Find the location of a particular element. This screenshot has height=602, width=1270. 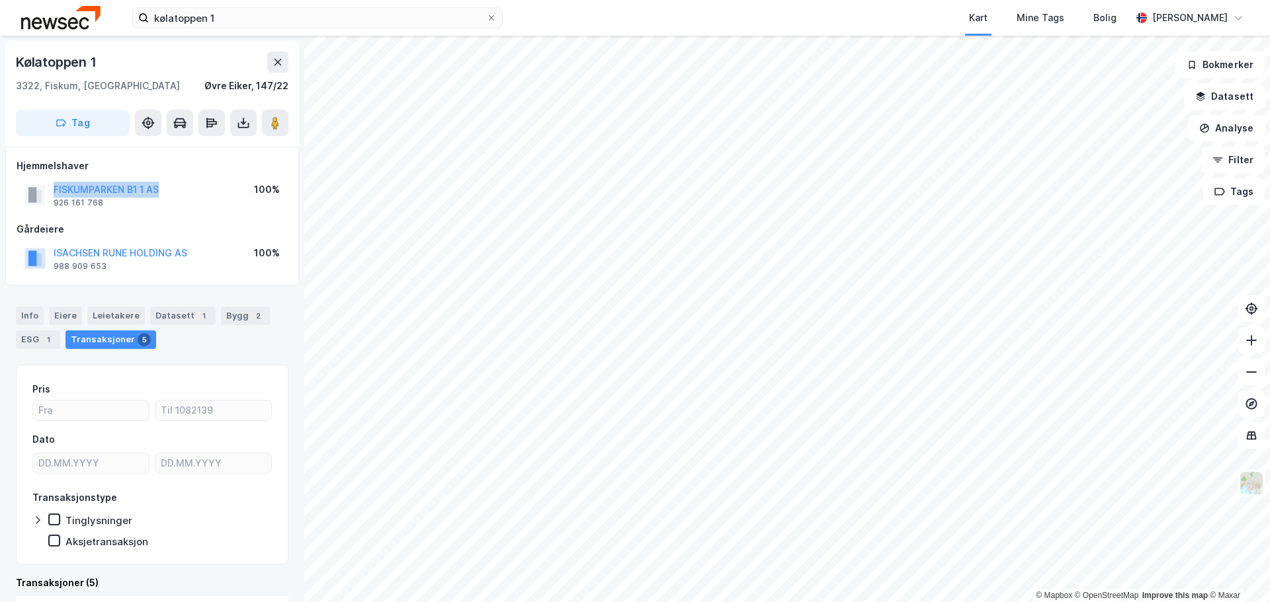

img: newsec-logo.f6e21ccffca1b3a03d2d.png is located at coordinates (61, 17).